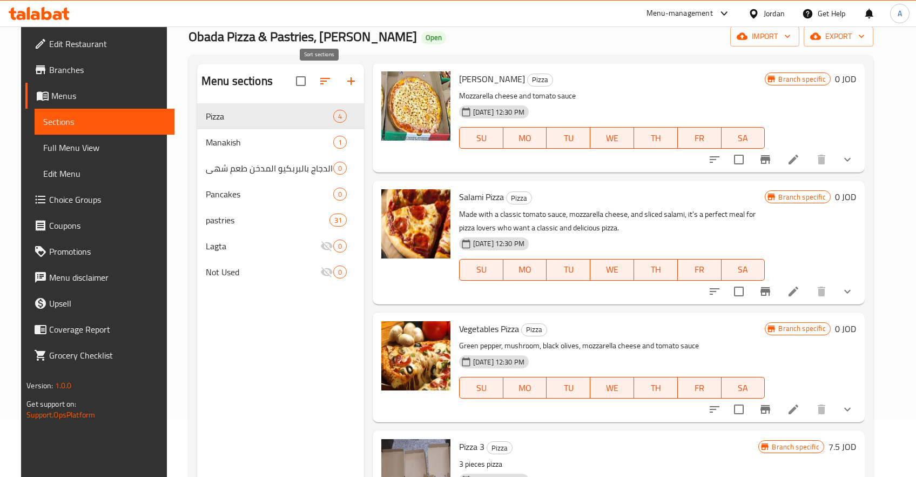 The width and height of the screenshot is (916, 477). Describe the element at coordinates (104, 173) in the screenshot. I see `a: Edit Menu` at that location.